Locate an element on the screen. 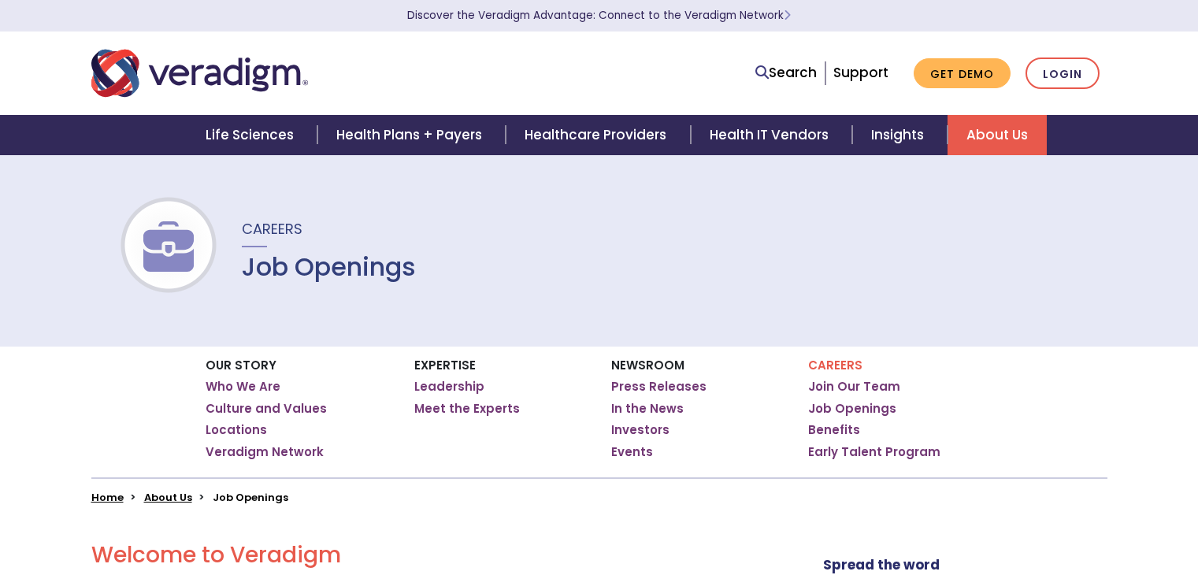 The image size is (1198, 575). a: Life Sciences is located at coordinates (252, 135).